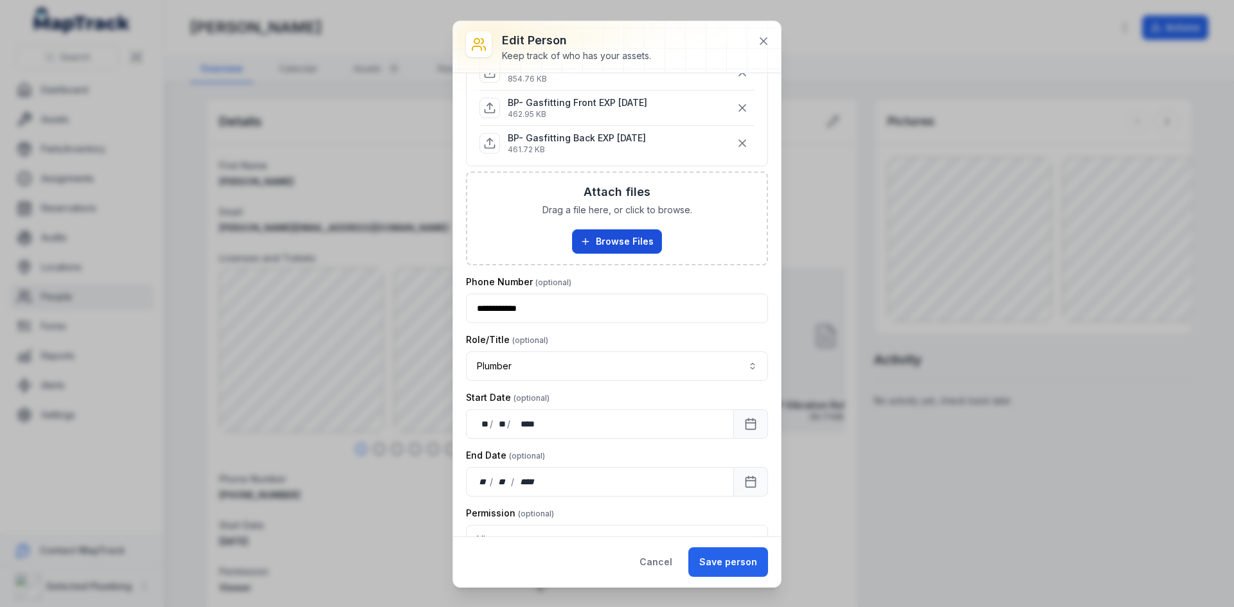 The width and height of the screenshot is (1234, 607). What do you see at coordinates (577, 56) in the screenshot?
I see `div: Keep track of who has your assets.` at bounding box center [577, 56].